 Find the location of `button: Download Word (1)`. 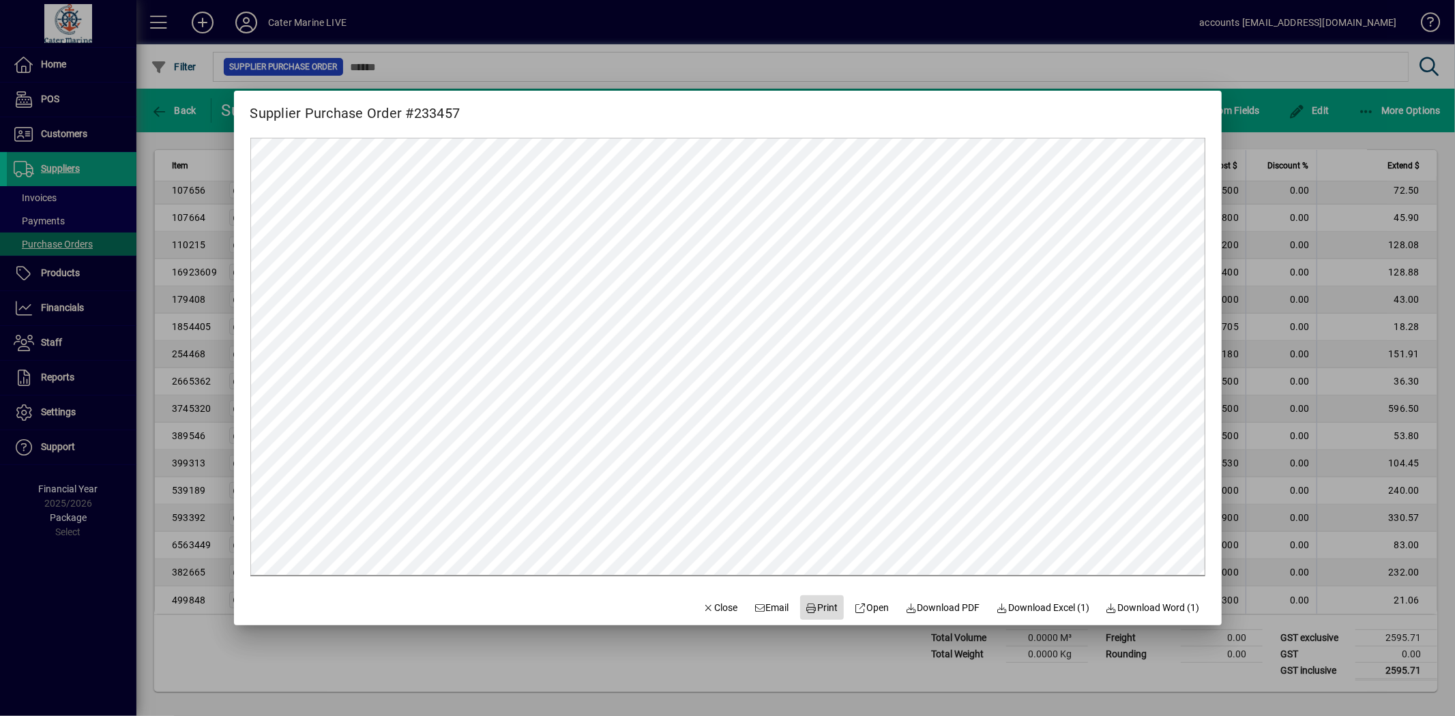

button: Download Word (1) is located at coordinates (1153, 608).